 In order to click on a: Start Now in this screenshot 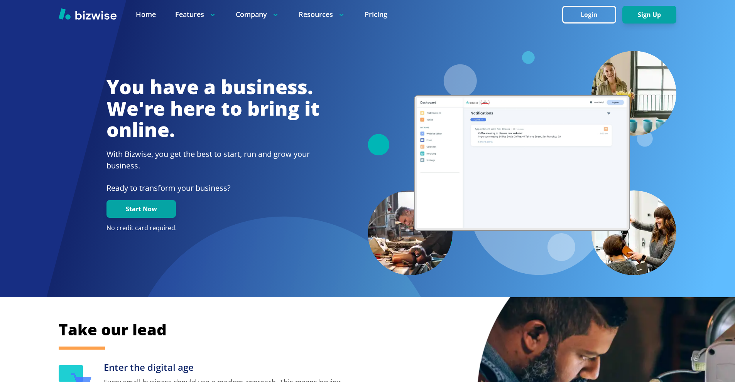, I will do `click(141, 209)`.